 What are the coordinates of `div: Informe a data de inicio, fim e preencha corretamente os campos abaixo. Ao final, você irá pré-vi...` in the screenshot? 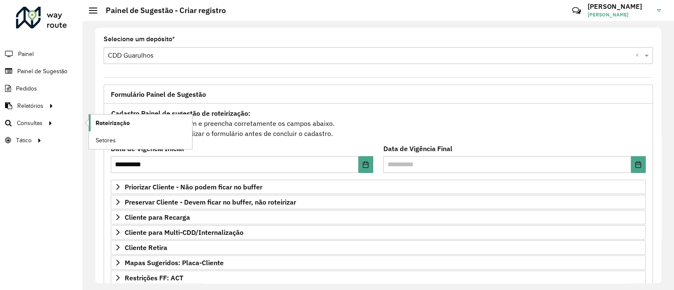 It's located at (378, 123).